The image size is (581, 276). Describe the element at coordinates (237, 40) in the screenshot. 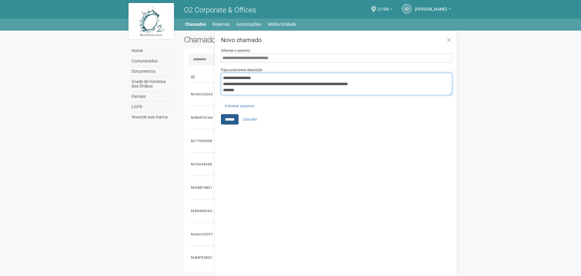

I see `h2: Chamados` at that location.